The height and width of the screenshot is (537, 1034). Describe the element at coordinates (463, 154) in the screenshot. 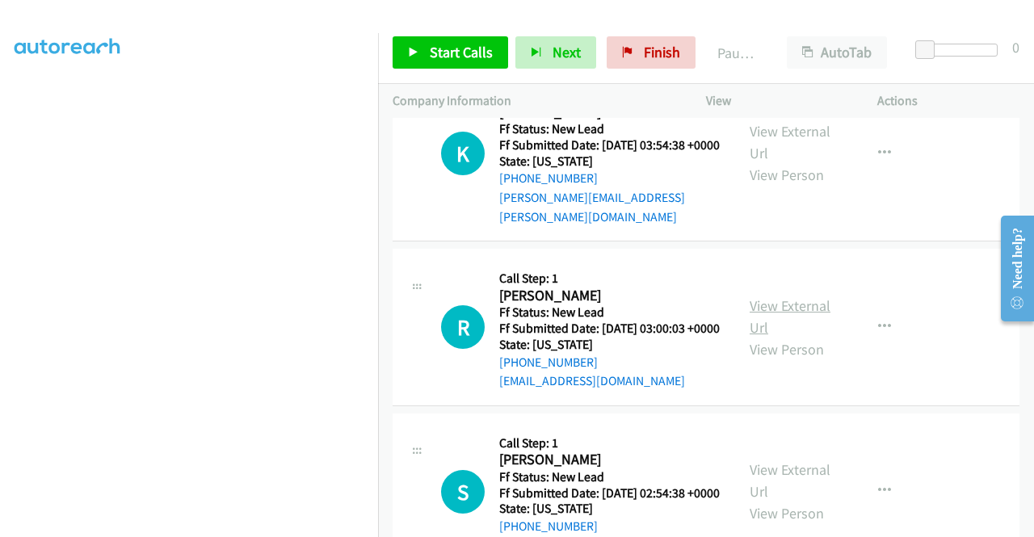

I see `h1: K` at that location.